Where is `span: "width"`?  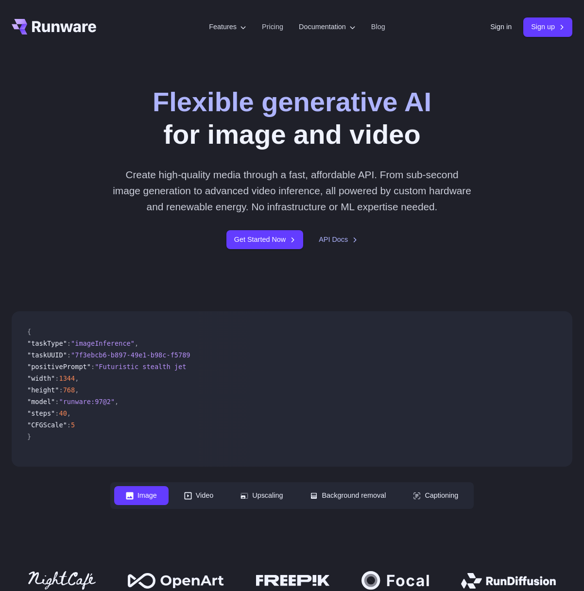
span: "width" is located at coordinates (41, 379).